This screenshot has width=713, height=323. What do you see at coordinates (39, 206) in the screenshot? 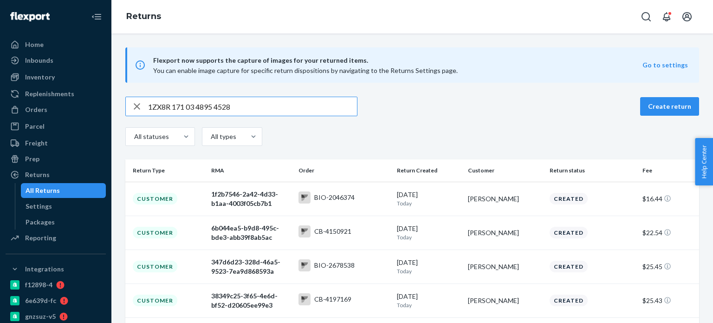
I see `div: Settings` at bounding box center [39, 206].